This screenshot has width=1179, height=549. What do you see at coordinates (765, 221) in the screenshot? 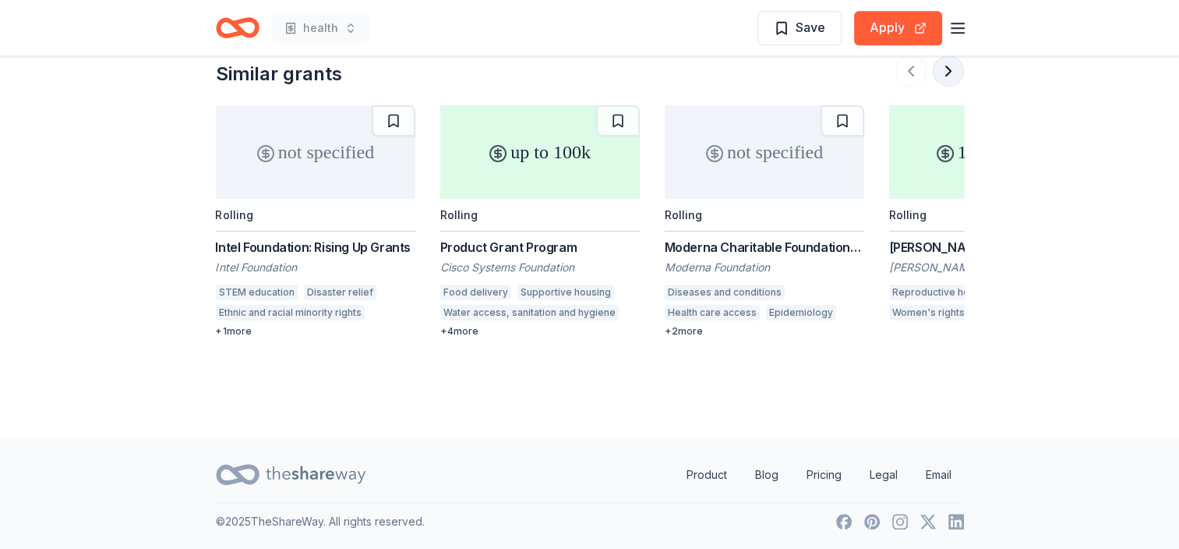
I see `a: not specifiedRollingModerna Charitable Foundation GrantsModerna FoundationDiseases and conditions...` at bounding box center [765, 221].